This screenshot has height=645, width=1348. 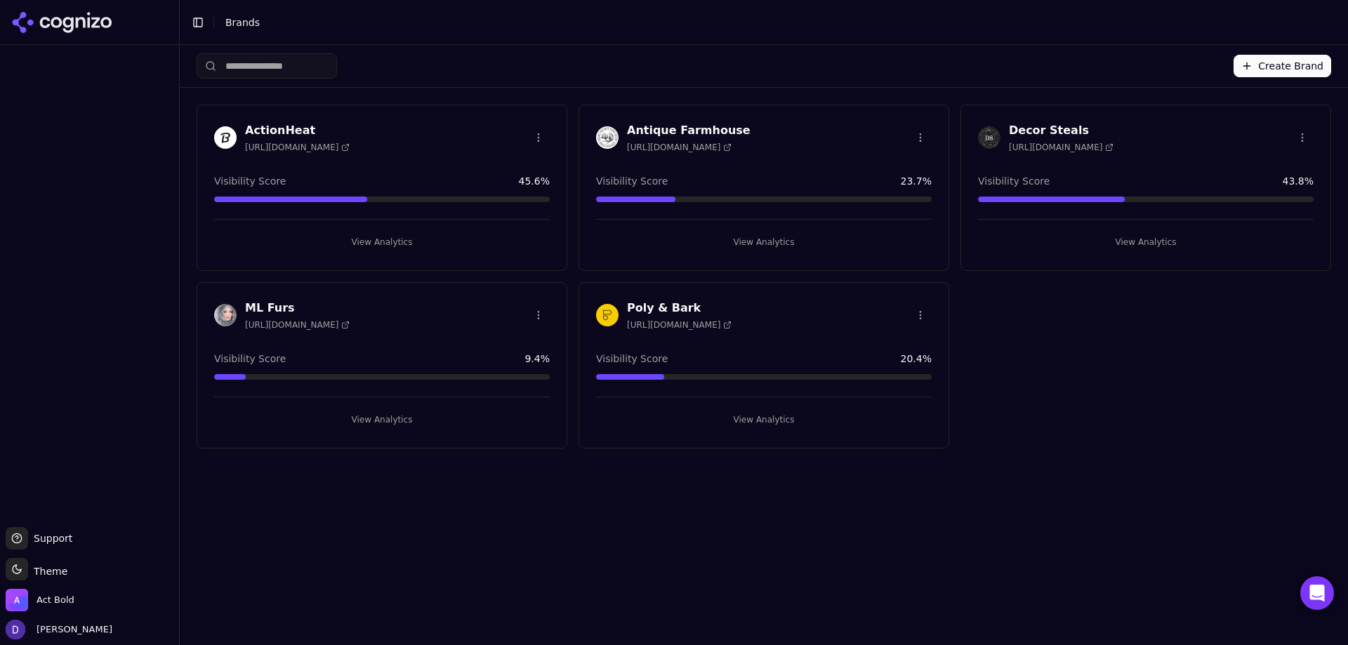 I want to click on span: 43.8 %, so click(x=1298, y=181).